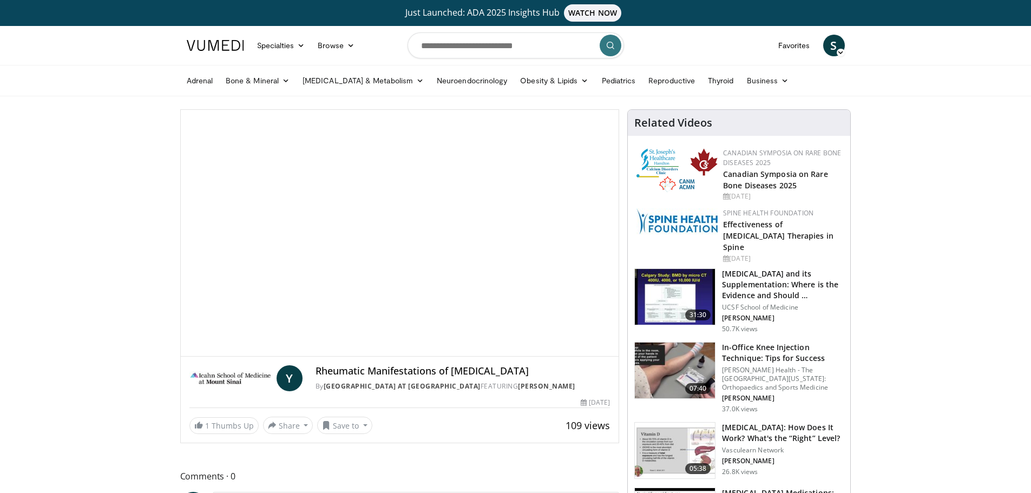 Image resolution: width=1031 pixels, height=493 pixels. What do you see at coordinates (740, 409) in the screenshot?
I see `p: 37.0K views` at bounding box center [740, 409].